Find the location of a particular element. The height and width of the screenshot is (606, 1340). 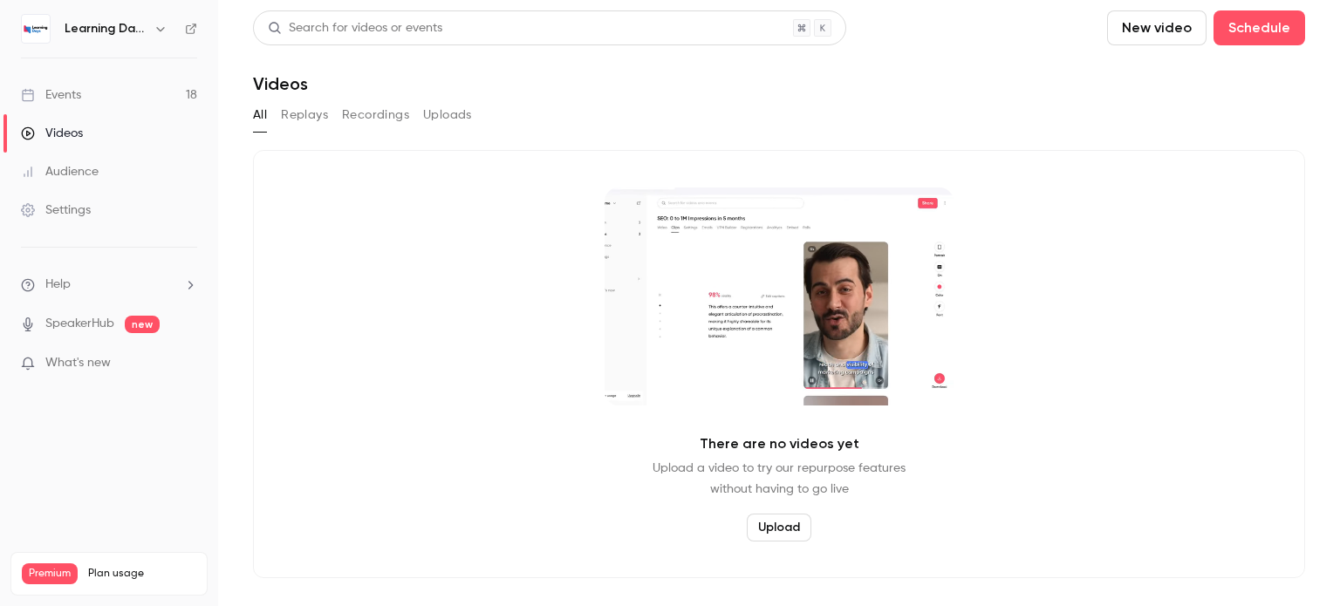

button: Schedule is located at coordinates (1259, 28).